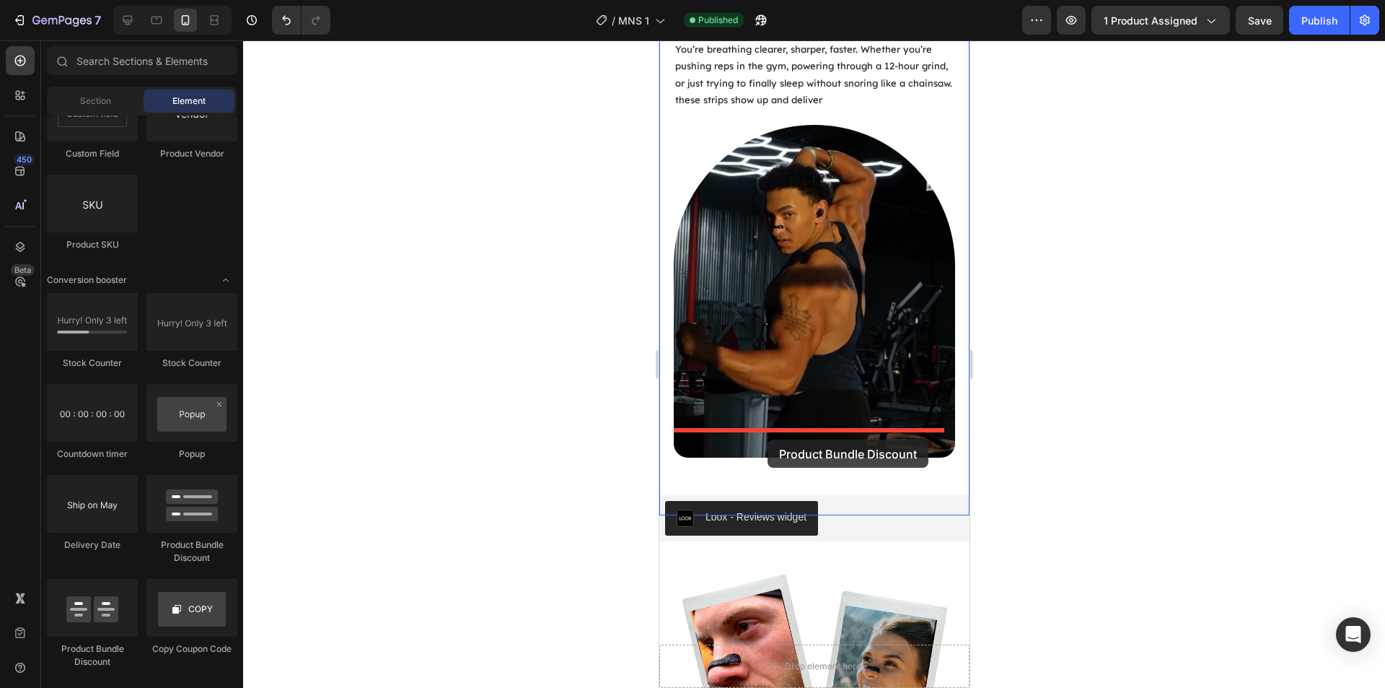 Image resolution: width=1385 pixels, height=688 pixels. Describe the element at coordinates (226, 280) in the screenshot. I see `span: Toggle open` at that location.